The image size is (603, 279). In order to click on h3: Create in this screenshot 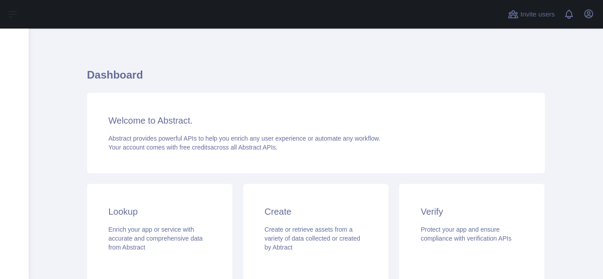, I will do `click(315, 212)`.